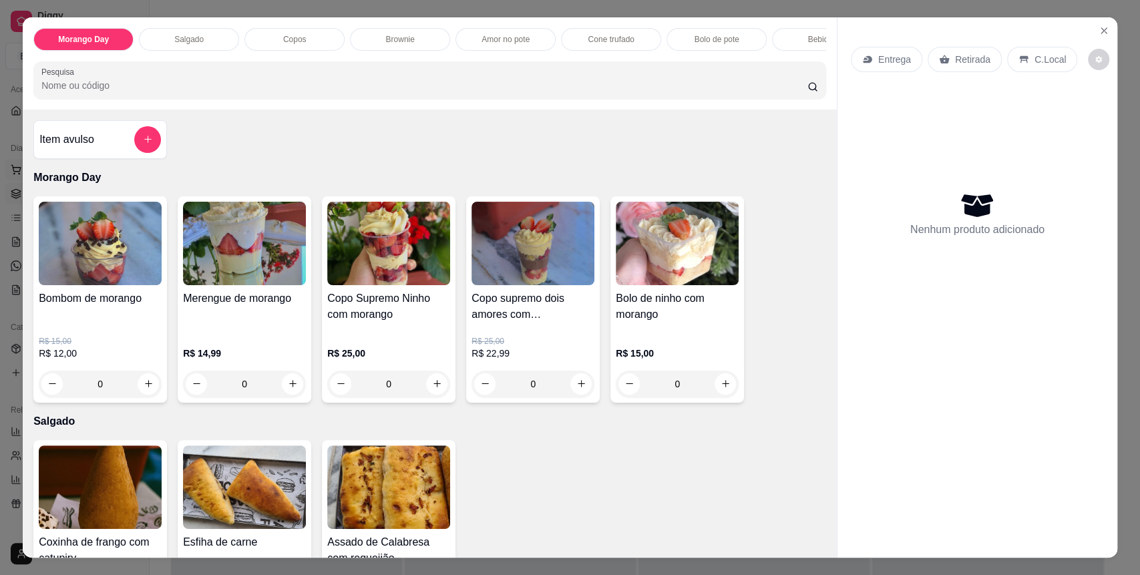 The height and width of the screenshot is (575, 1140). What do you see at coordinates (244, 298) in the screenshot?
I see `h4: Merengue de morango` at bounding box center [244, 298].